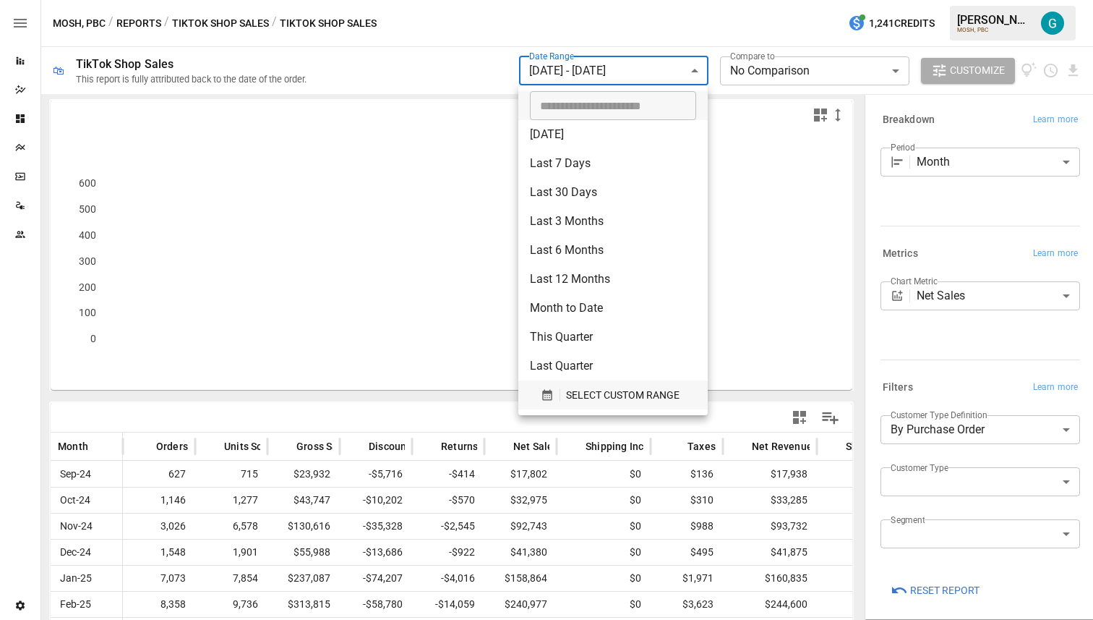 This screenshot has width=1093, height=620. I want to click on button: SELECT CUSTOM RANGE, so click(613, 395).